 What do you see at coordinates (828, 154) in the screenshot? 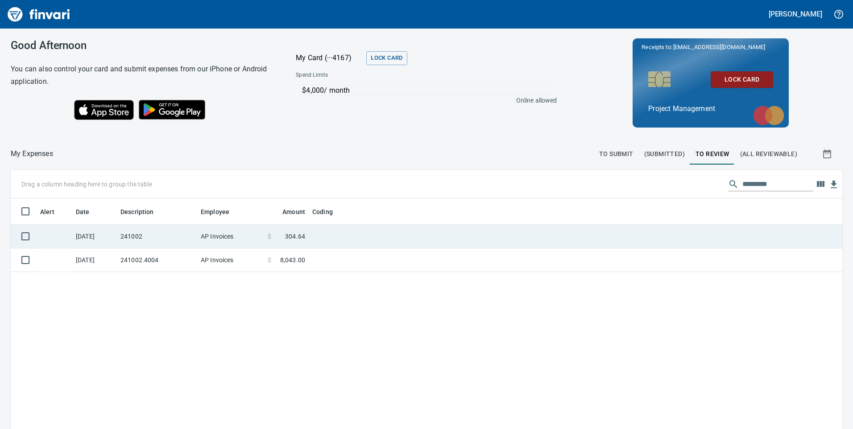
I see `button: Show transactions within a particular date range` at bounding box center [828, 154].